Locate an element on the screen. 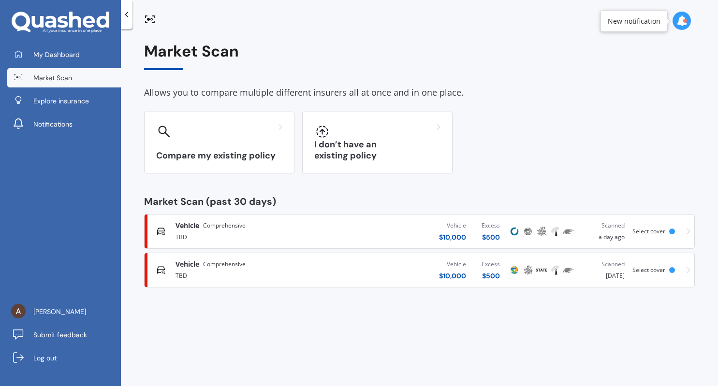  div: Market Scan is located at coordinates (419, 56).